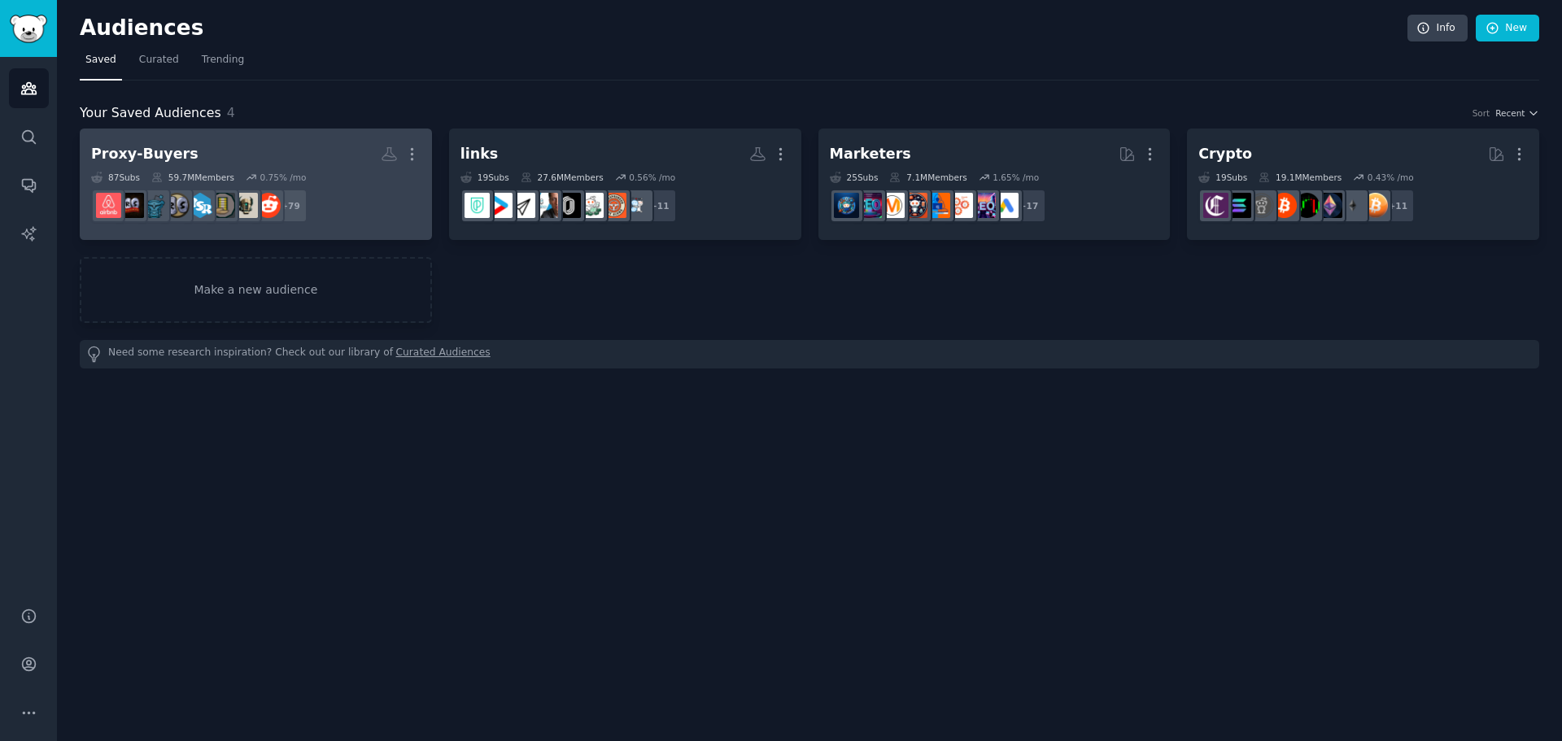  Describe the element at coordinates (854, 177) in the screenshot. I see `div: 25 Sub s` at that location.